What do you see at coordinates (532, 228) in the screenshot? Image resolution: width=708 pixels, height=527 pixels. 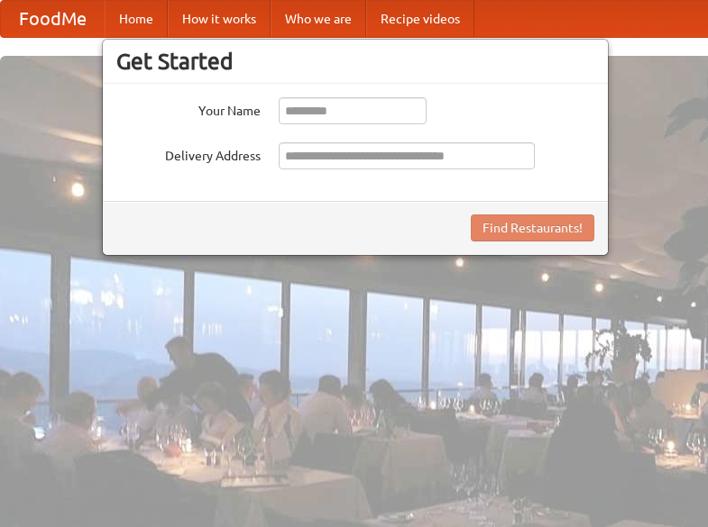 I see `button: Find Restaurants!` at bounding box center [532, 228].